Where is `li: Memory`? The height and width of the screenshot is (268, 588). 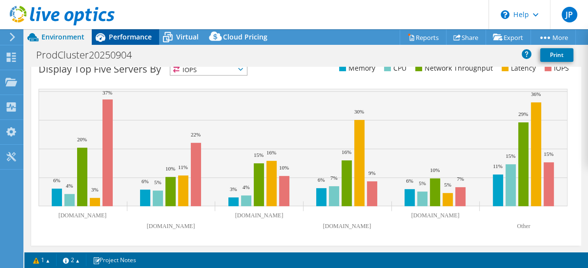 li: Memory is located at coordinates (356, 68).